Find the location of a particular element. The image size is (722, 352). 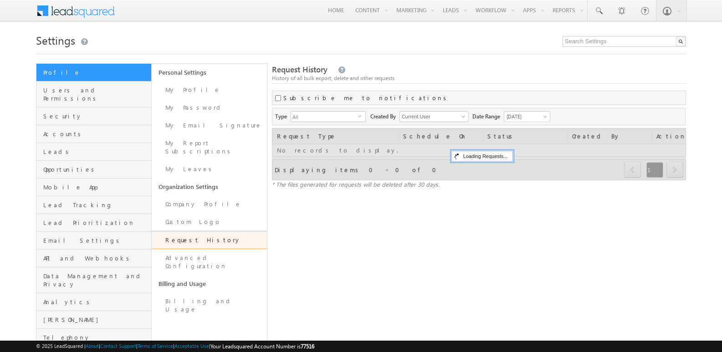

span: Accounts is located at coordinates (96, 134).